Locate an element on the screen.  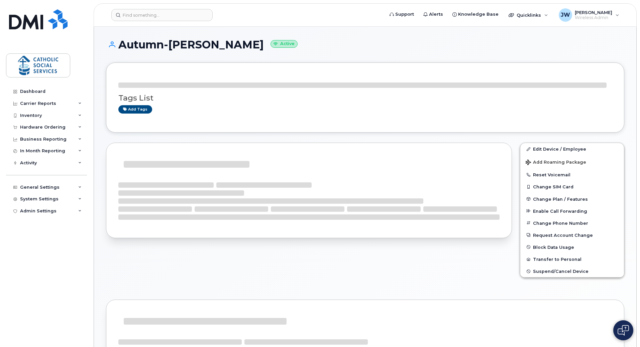
span: Suspend/Cancel Device is located at coordinates (560, 271).